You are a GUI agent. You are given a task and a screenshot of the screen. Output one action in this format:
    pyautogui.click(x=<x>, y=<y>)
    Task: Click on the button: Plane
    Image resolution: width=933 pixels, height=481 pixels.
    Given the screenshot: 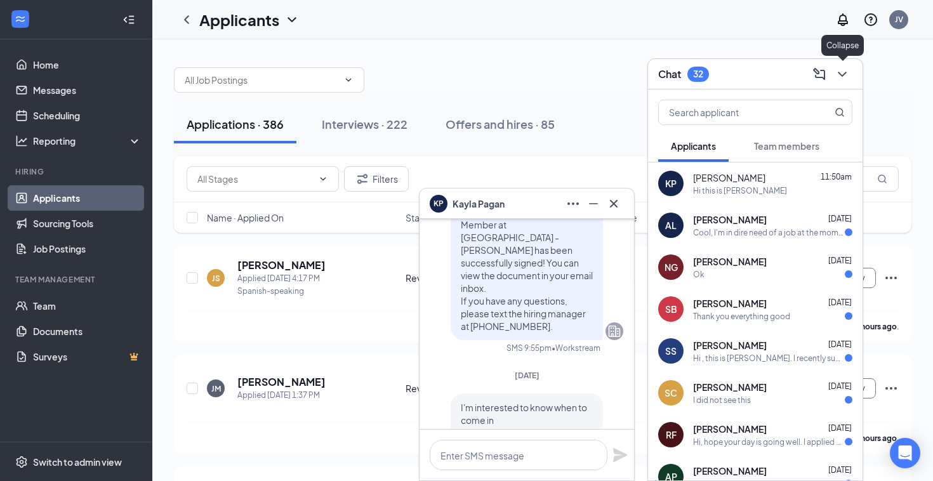 What is the action you would take?
    pyautogui.click(x=620, y=455)
    